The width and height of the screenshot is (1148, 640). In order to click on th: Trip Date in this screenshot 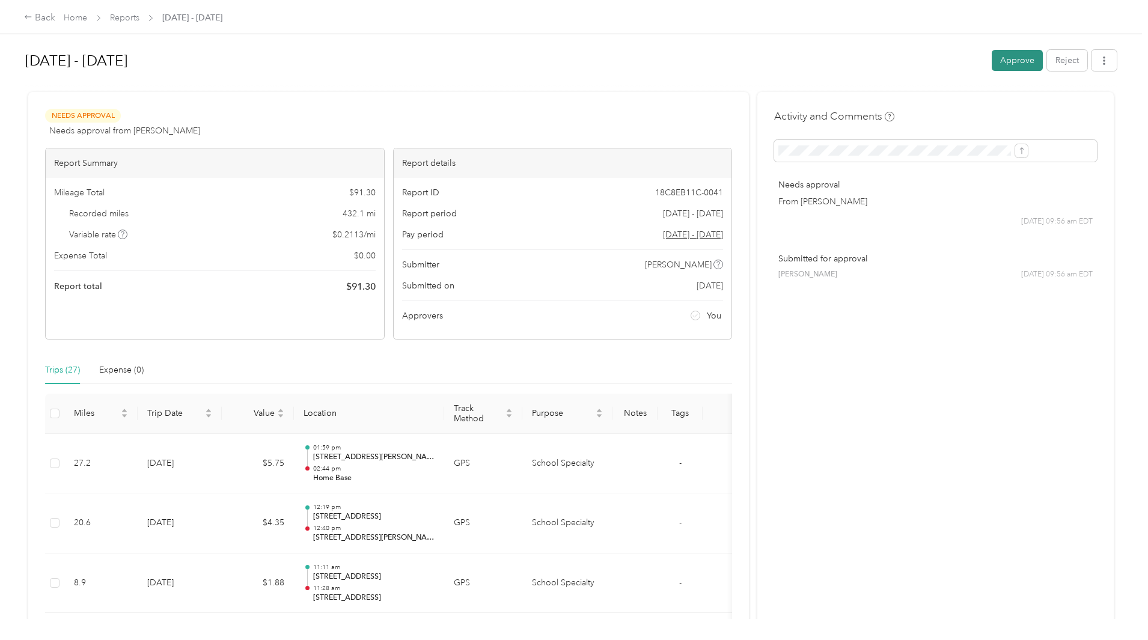, I will do `click(180, 414)`.